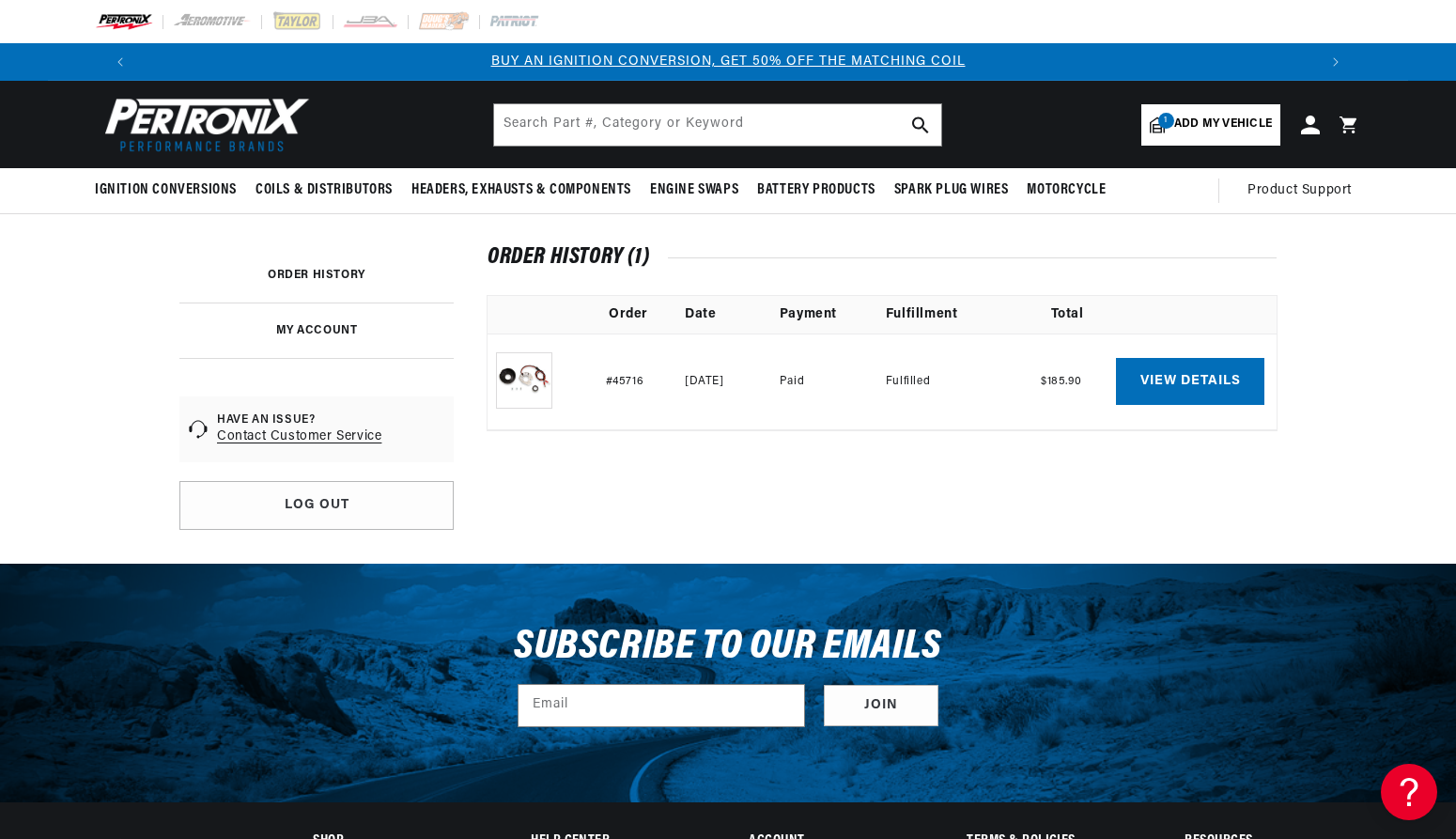  What do you see at coordinates (1190, 381) in the screenshot?
I see `a: View details` at bounding box center [1190, 381].